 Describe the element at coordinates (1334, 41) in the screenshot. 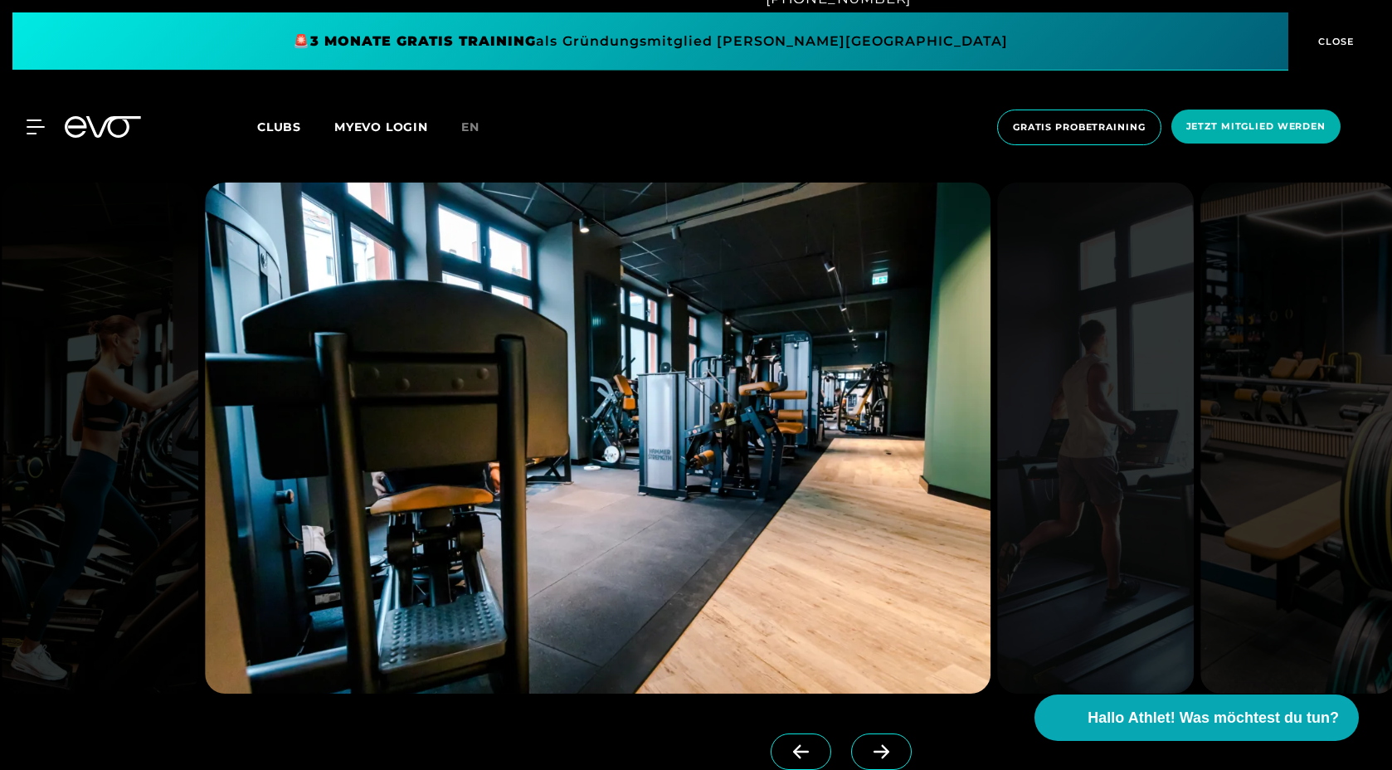

I see `span: CLOSE` at that location.